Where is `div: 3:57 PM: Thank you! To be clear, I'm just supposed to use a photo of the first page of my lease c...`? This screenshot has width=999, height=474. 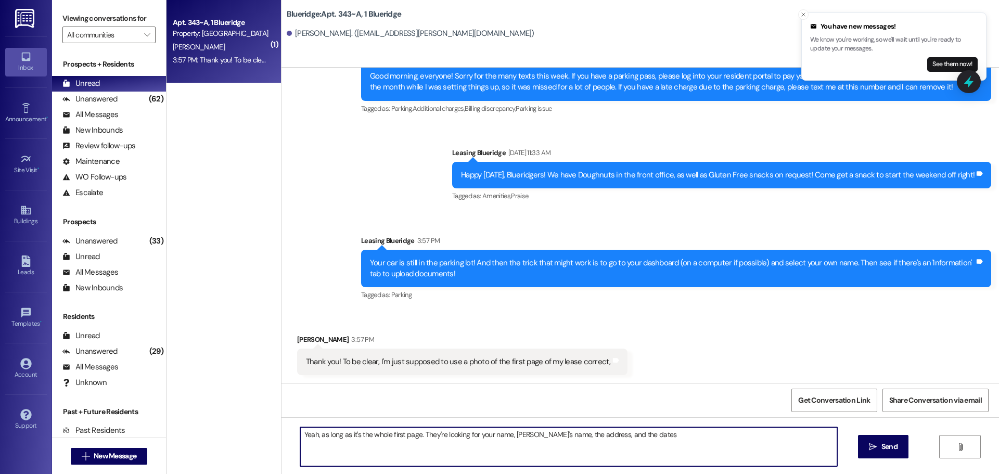
div: 3:57 PM: Thank you! To be clear, I'm just supposed to use a photo of the first page of my lease c... is located at coordinates (326, 60).